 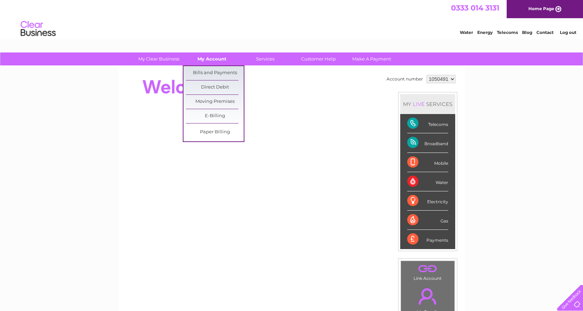 I want to click on a: Bills and Payments, so click(x=215, y=73).